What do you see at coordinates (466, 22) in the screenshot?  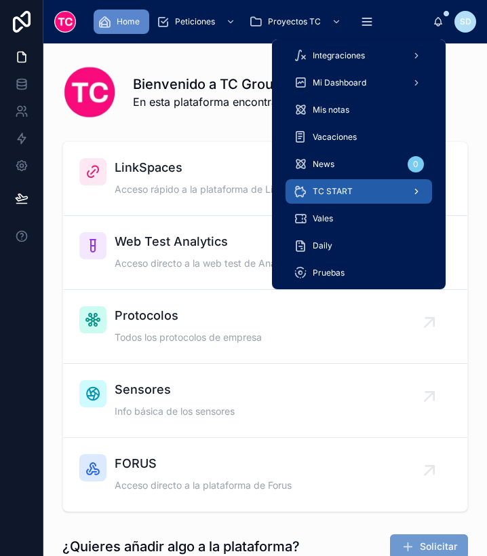 I see `span: SD` at bounding box center [466, 22].